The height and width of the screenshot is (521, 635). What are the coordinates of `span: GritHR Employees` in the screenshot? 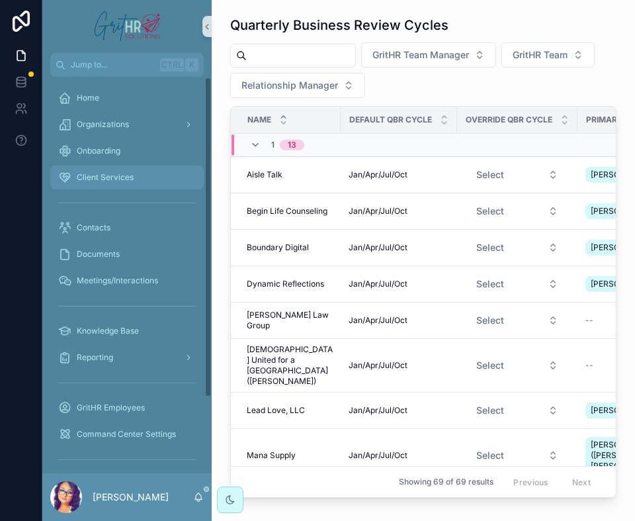 It's located at (110, 407).